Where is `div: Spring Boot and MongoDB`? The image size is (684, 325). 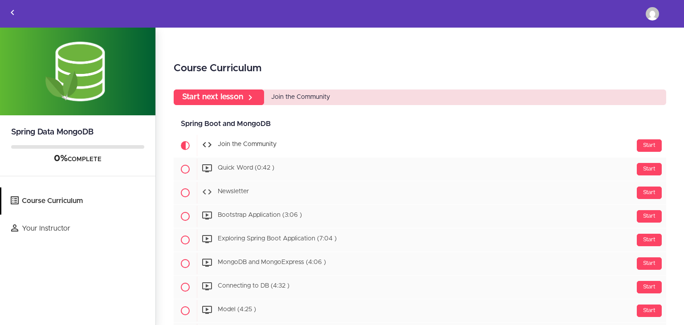 div: Spring Boot and MongoDB is located at coordinates (420, 124).